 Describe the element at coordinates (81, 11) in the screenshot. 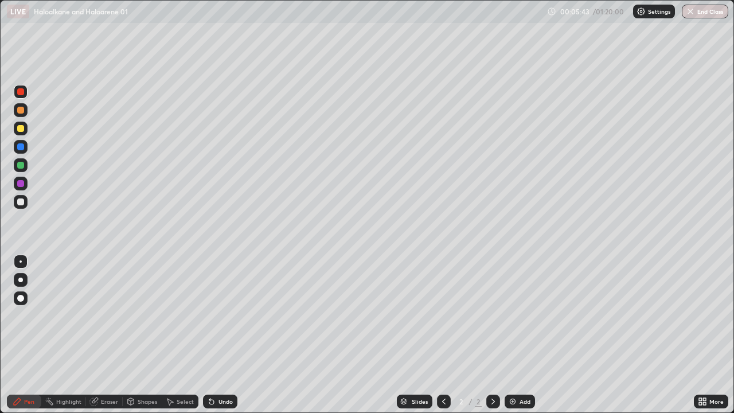

I see `p: Haloalkane and Haloarene 01` at that location.